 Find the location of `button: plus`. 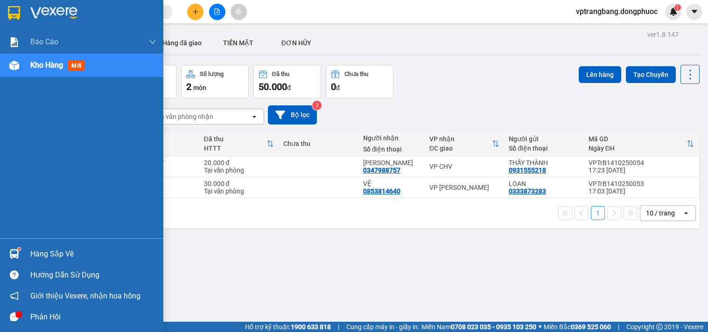

button: plus is located at coordinates (195, 12).